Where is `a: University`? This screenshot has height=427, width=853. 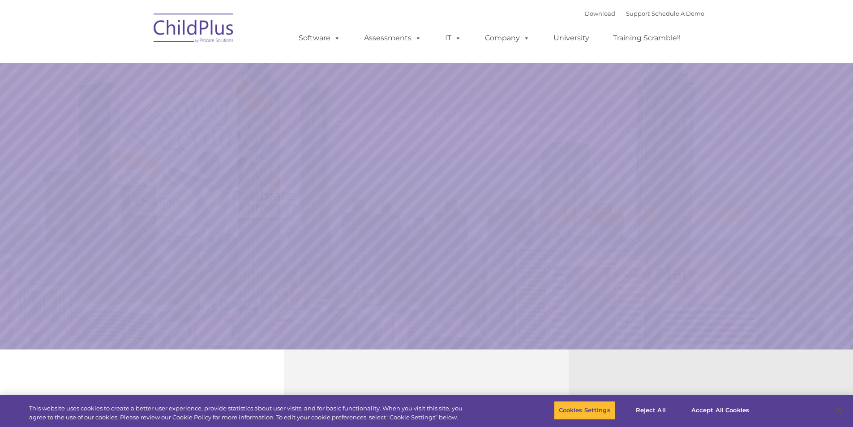 a: University is located at coordinates (571, 38).